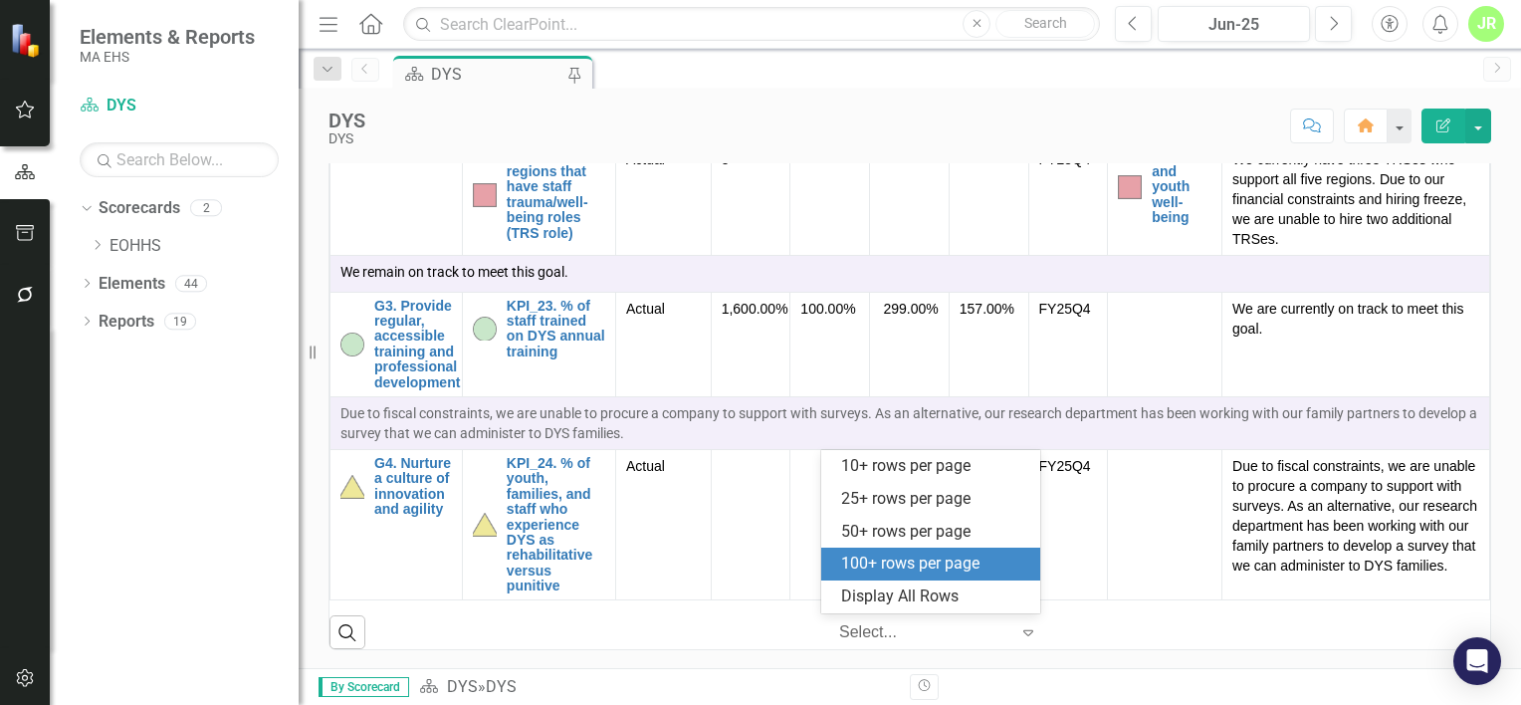 The image size is (1521, 705). I want to click on p: We are currently on track to meet this goal., so click(1355, 318).